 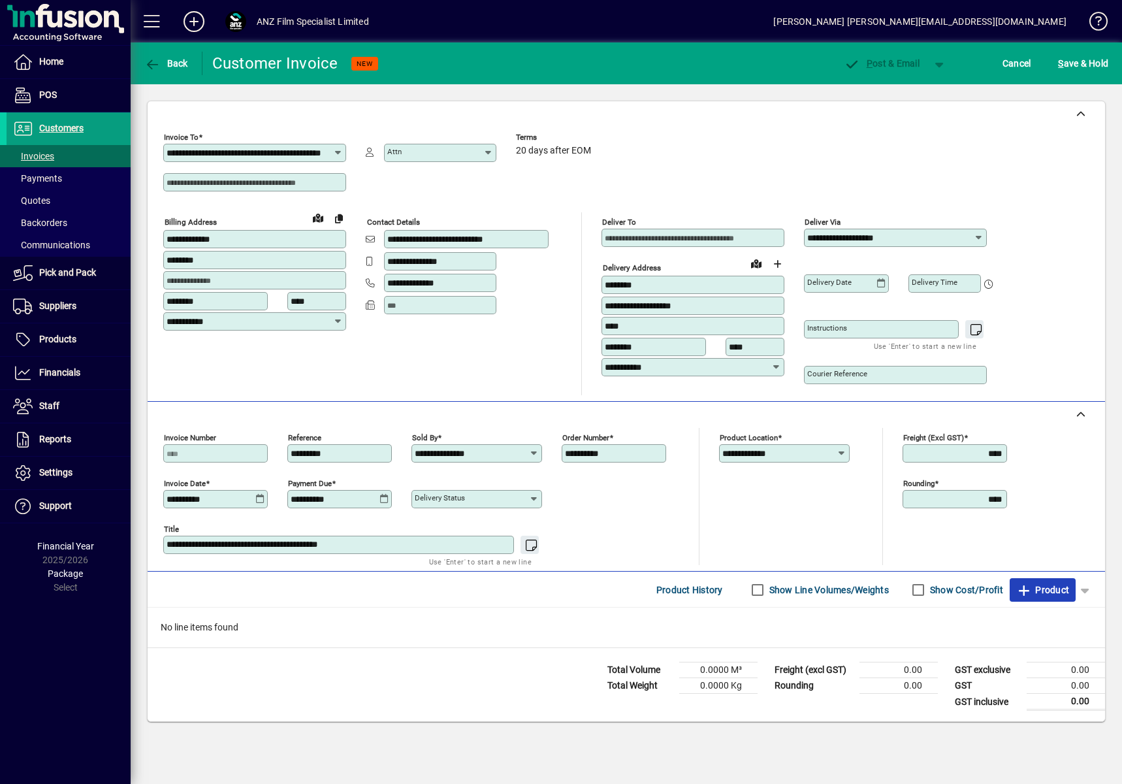 What do you see at coordinates (882, 63) in the screenshot?
I see `button: Post & Email` at bounding box center [882, 63].